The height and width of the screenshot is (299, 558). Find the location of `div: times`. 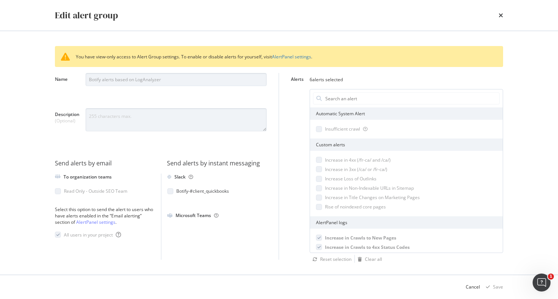

div: times is located at coordinates (501, 15).